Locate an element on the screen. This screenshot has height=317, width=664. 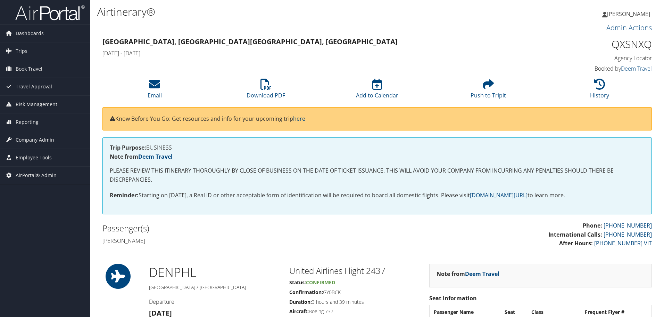
p: Know Before You Go: Get resources and info for your upcoming trip is located at coordinates (377, 119).